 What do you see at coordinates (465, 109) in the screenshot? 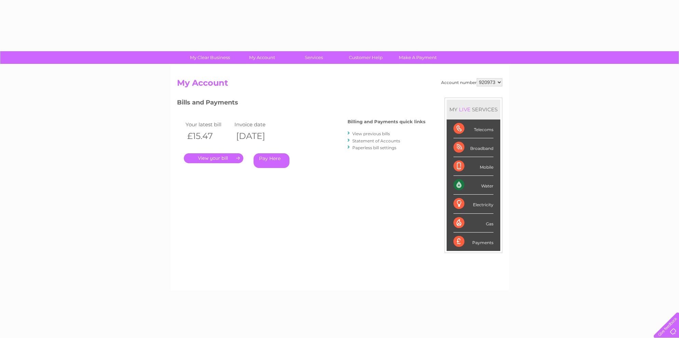
I see `div: LIVE` at bounding box center [465, 109].